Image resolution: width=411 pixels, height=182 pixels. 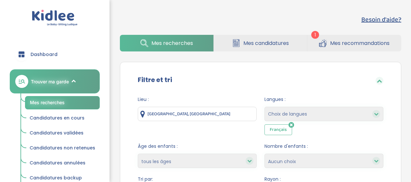 I want to click on a: Dashboard, so click(x=55, y=54).